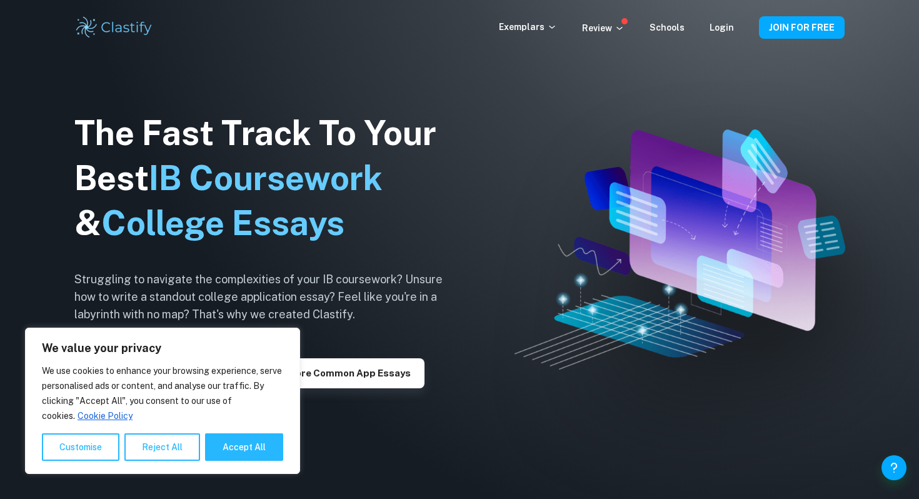 This screenshot has height=499, width=919. What do you see at coordinates (114, 28) in the screenshot?
I see `img: Clastify logo` at bounding box center [114, 28].